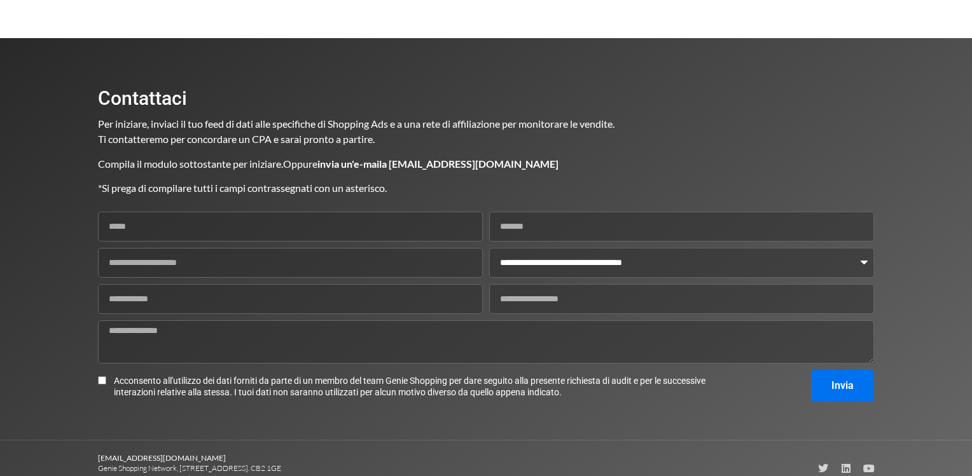 This screenshot has height=476, width=972. What do you see at coordinates (842, 385) in the screenshot?
I see `font: Invia` at bounding box center [842, 385].